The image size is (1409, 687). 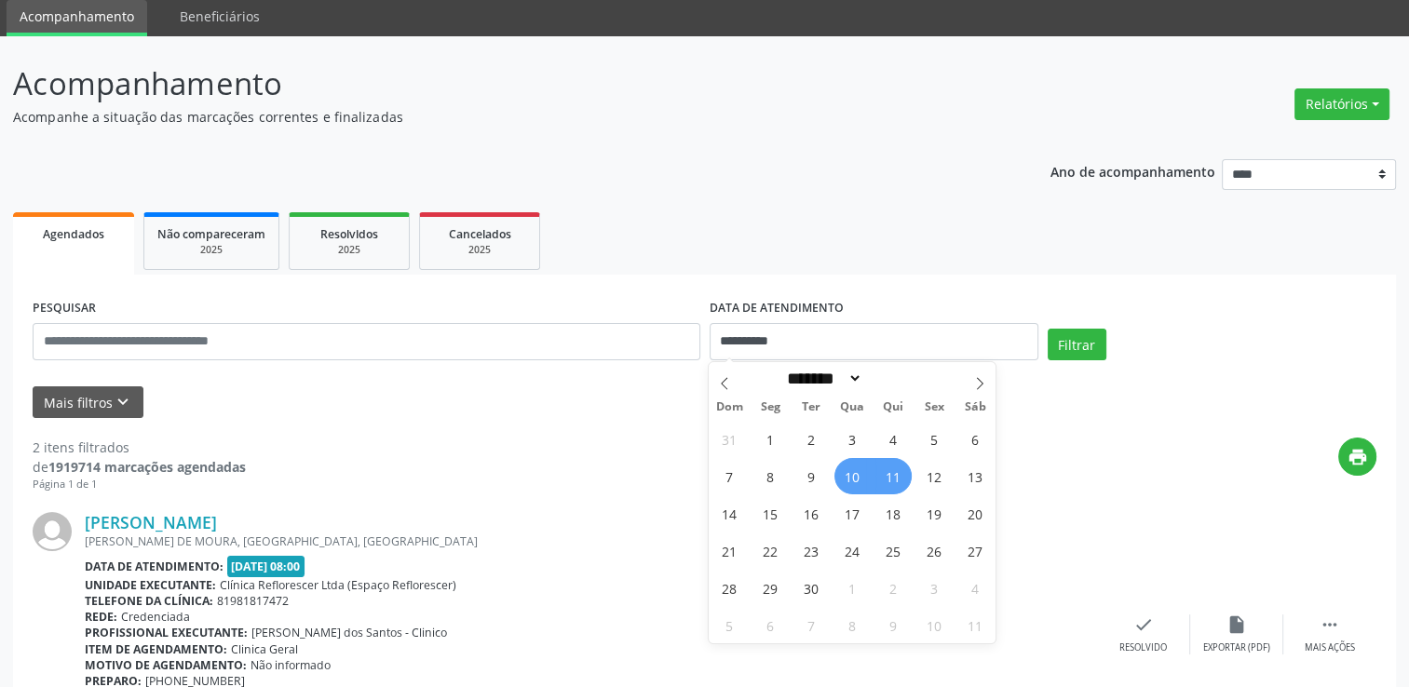 I want to click on span: Cancelados, so click(x=480, y=234).